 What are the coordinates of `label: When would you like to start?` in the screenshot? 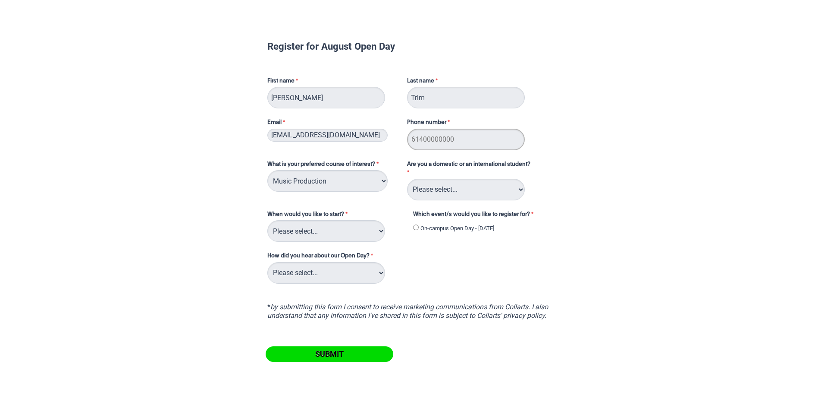 It's located at (336, 215).